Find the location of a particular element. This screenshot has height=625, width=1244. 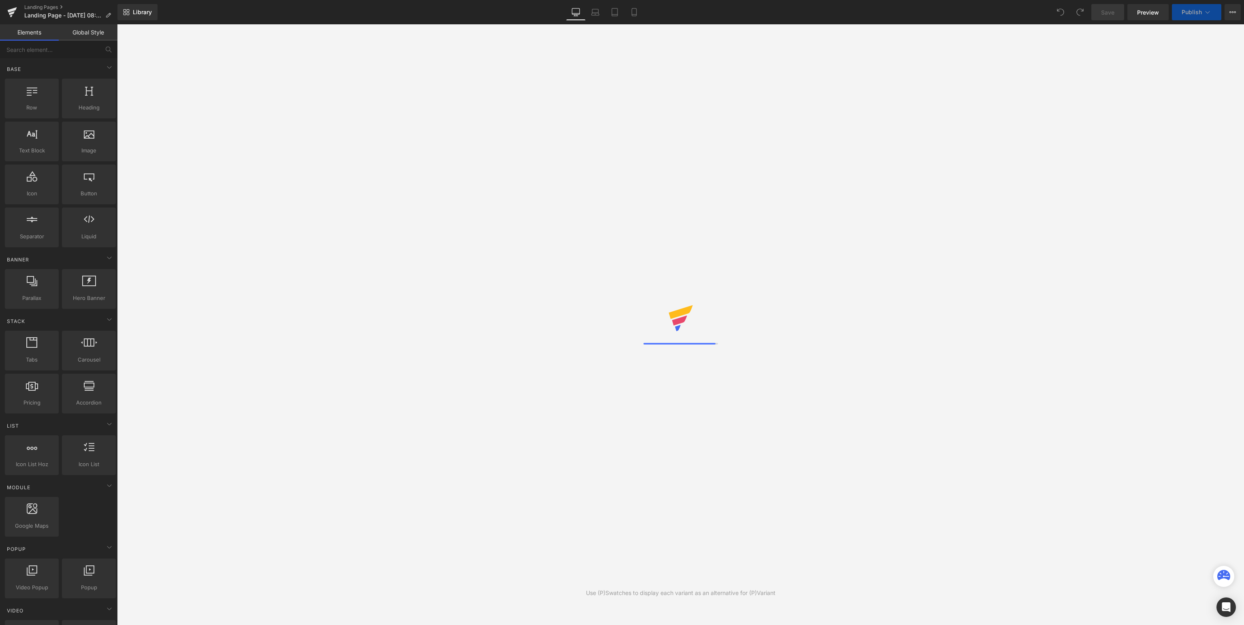

span: Library is located at coordinates (142, 12).